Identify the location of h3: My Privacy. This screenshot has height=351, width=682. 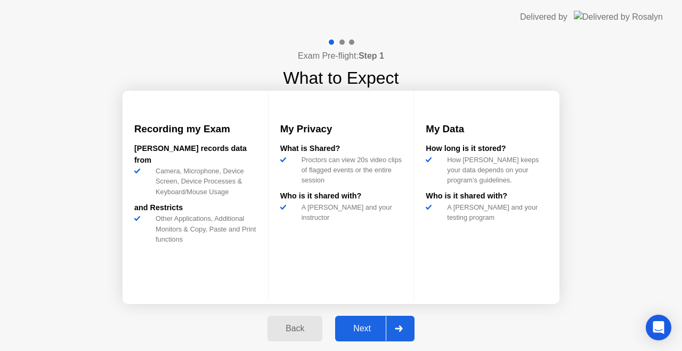
(341, 129).